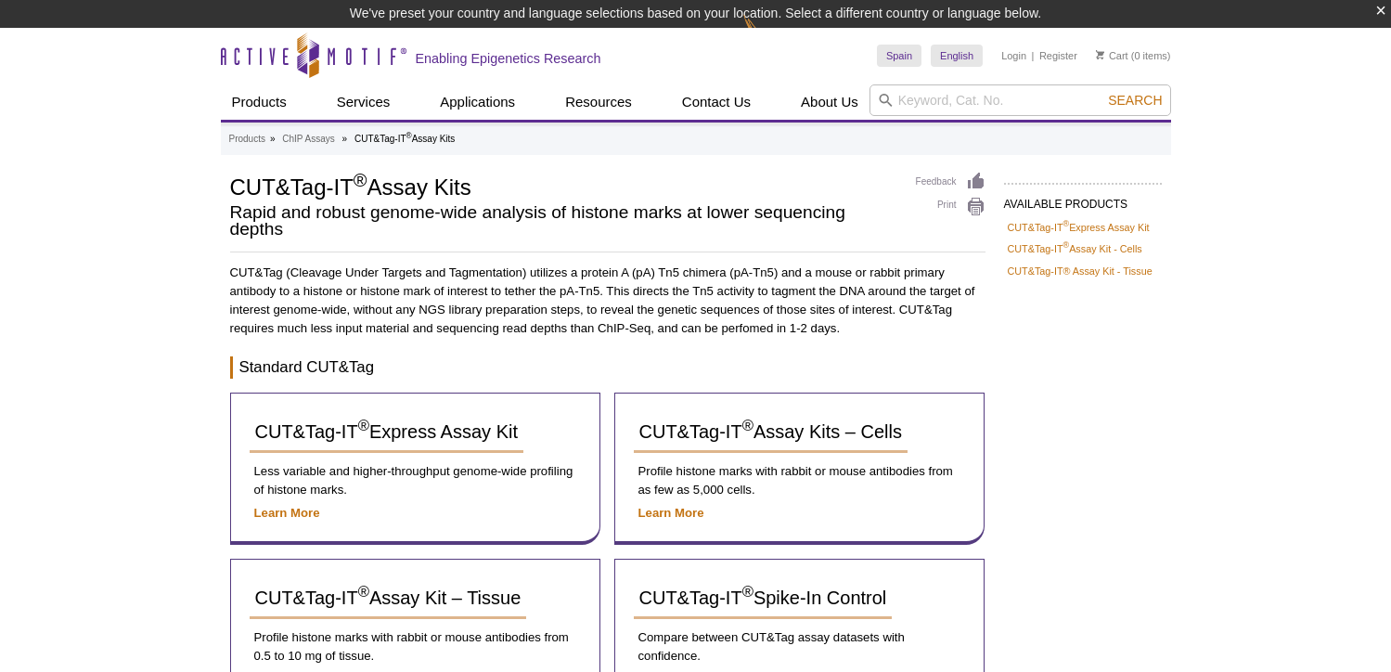 Image resolution: width=1391 pixels, height=672 pixels. I want to click on a: About Us, so click(829, 102).